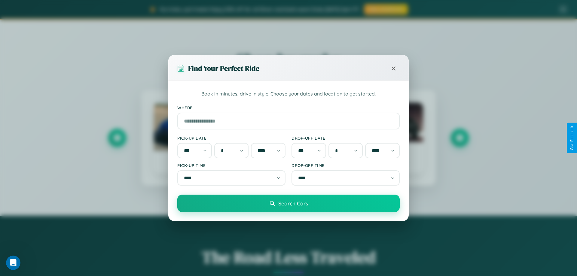 Image resolution: width=577 pixels, height=276 pixels. What do you see at coordinates (232, 165) in the screenshot?
I see `label: Pick-up Time` at bounding box center [232, 165].